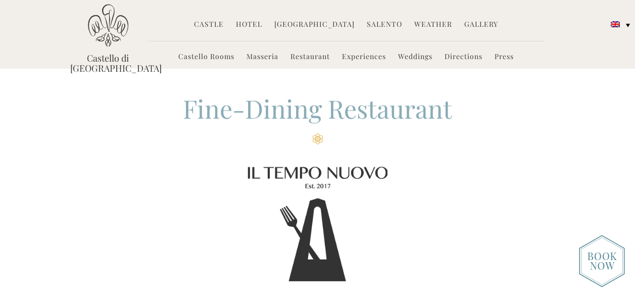 The image size is (635, 300). What do you see at coordinates (317, 224) in the screenshot?
I see `img: Logo of Il Tempo Nuovo Restaurant at Castello di Ugento, Puglia` at bounding box center [317, 224].